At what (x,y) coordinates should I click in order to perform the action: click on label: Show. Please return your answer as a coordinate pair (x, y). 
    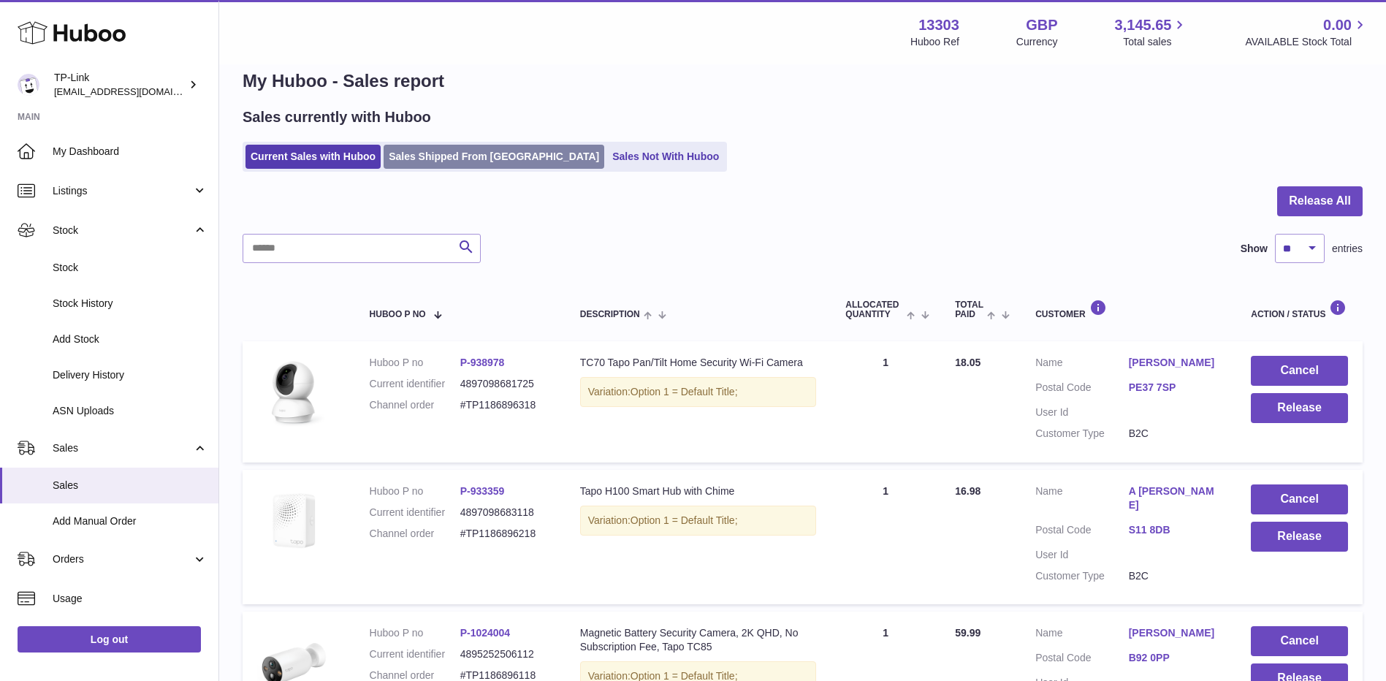
    Looking at the image, I should click on (1254, 248).